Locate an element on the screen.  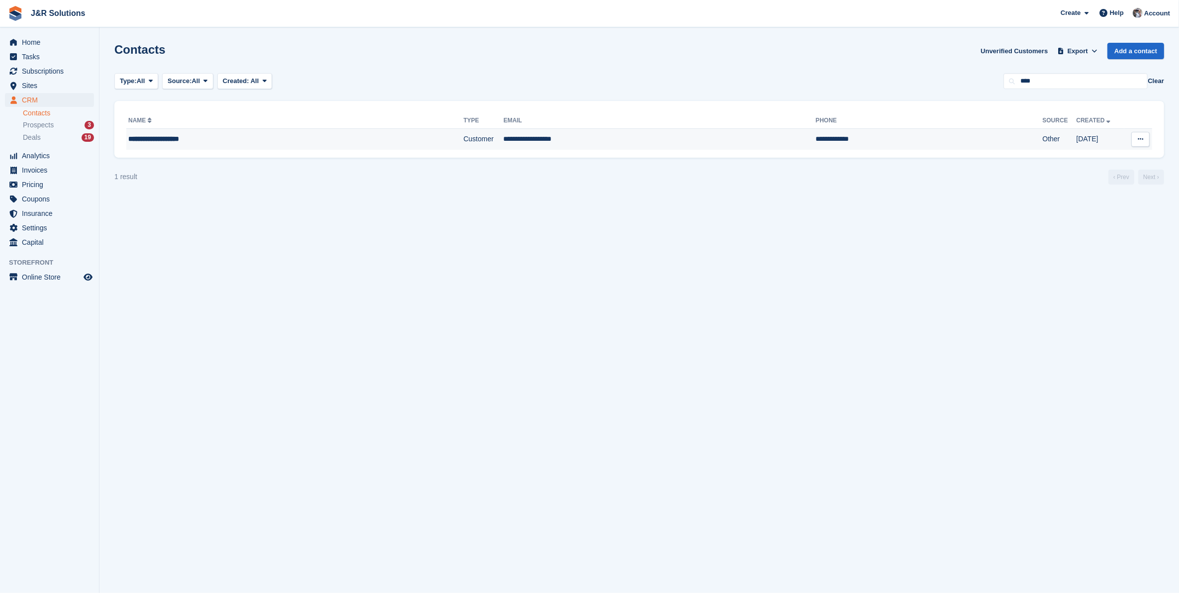
span: Prospects is located at coordinates (38, 125).